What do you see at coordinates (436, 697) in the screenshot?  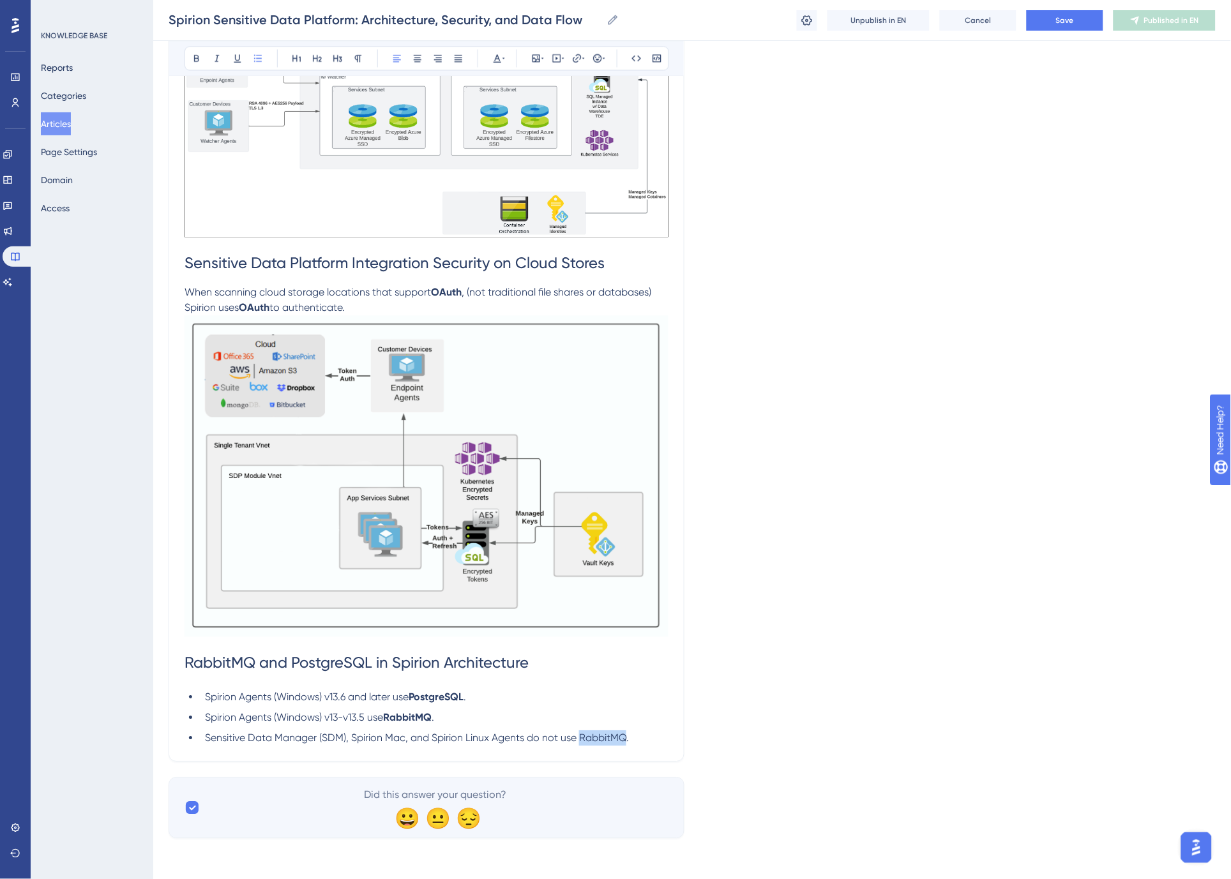 I see `strong: PostgreSQL` at bounding box center [436, 697].